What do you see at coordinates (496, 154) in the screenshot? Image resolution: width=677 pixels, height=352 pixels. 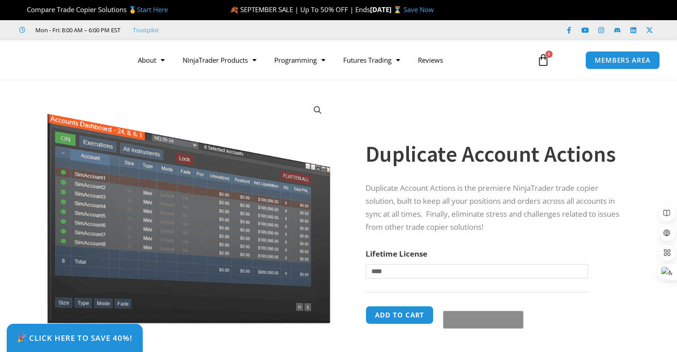 I see `h1: Duplicate Account Actions` at bounding box center [496, 154].